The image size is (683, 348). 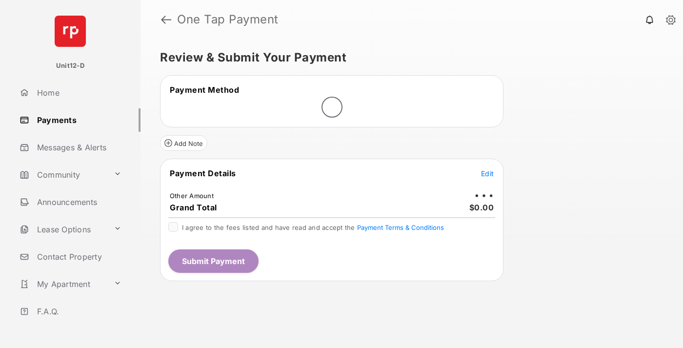 I want to click on button: Edit, so click(x=488, y=173).